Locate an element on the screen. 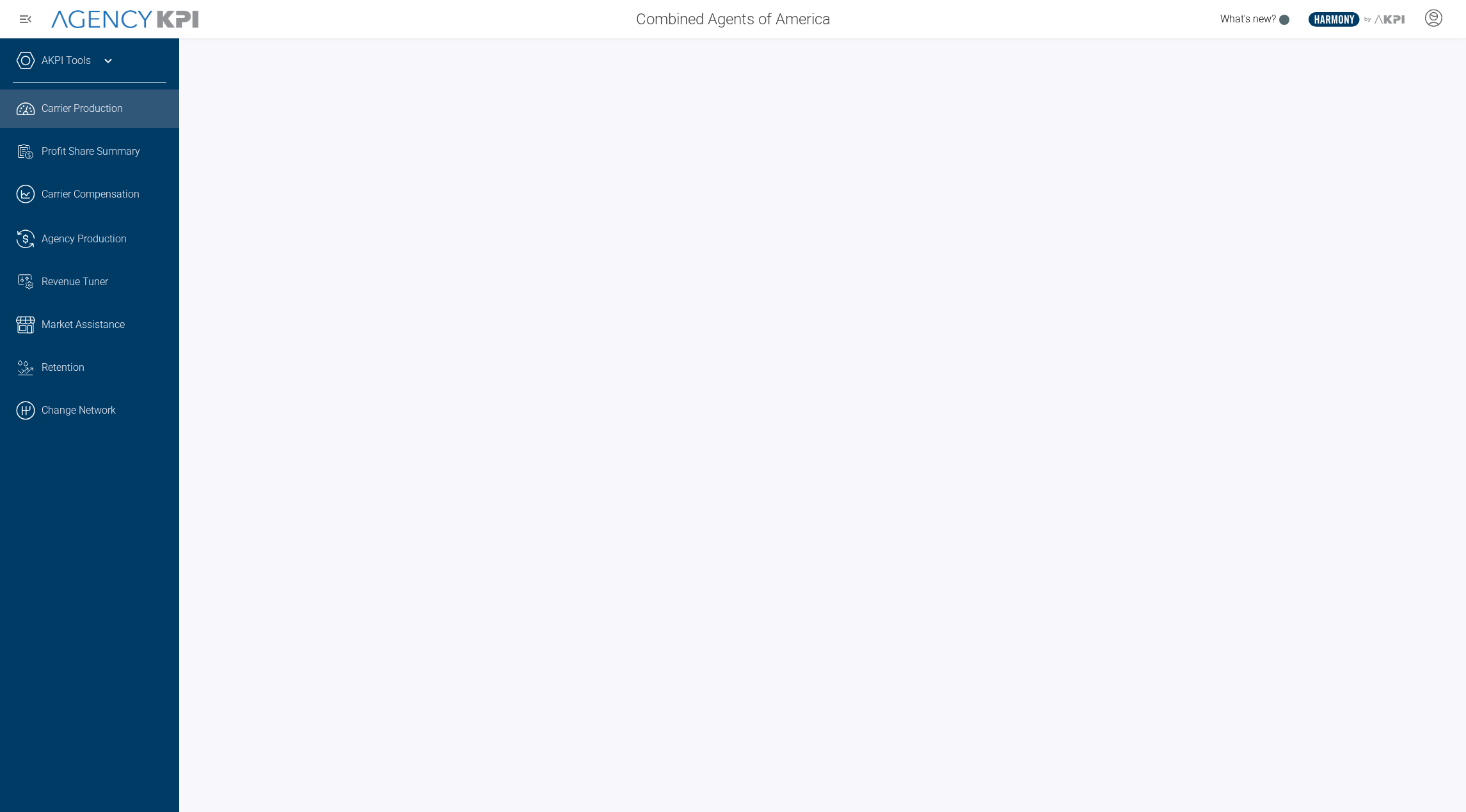 The width and height of the screenshot is (1466, 812). a: AKPI Tools is located at coordinates (65, 61).